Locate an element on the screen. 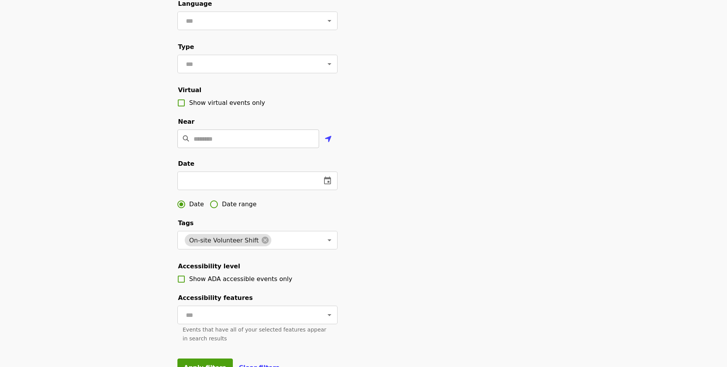 The height and width of the screenshot is (367, 727). i: location-arrow icon is located at coordinates (328, 139).